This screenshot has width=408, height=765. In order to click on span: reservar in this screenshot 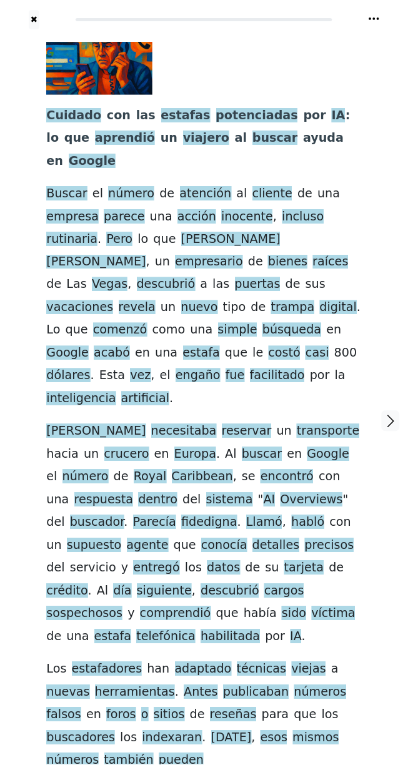, I will do `click(247, 432)`.